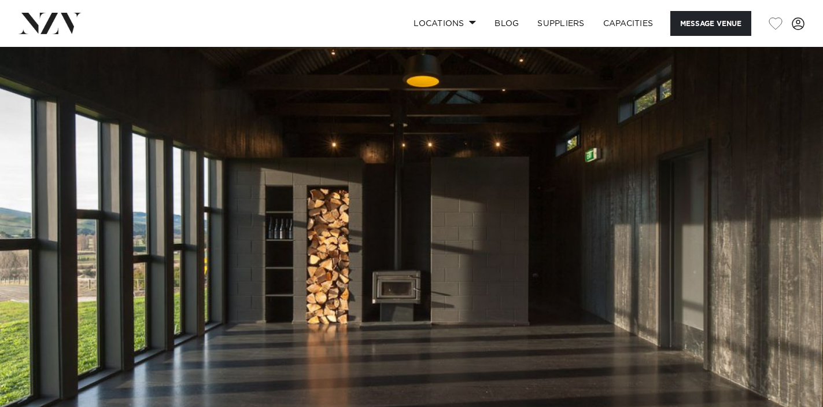 The height and width of the screenshot is (407, 823). Describe the element at coordinates (711, 23) in the screenshot. I see `button: Message Venue` at that location.